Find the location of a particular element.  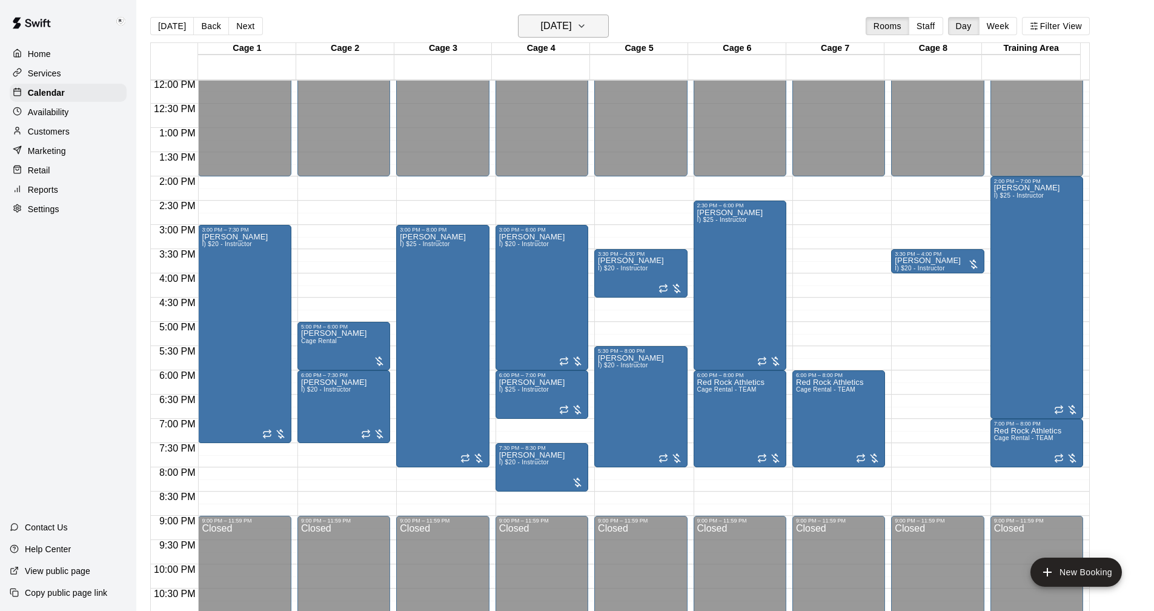

span: 6:30 PM is located at coordinates (177, 399).